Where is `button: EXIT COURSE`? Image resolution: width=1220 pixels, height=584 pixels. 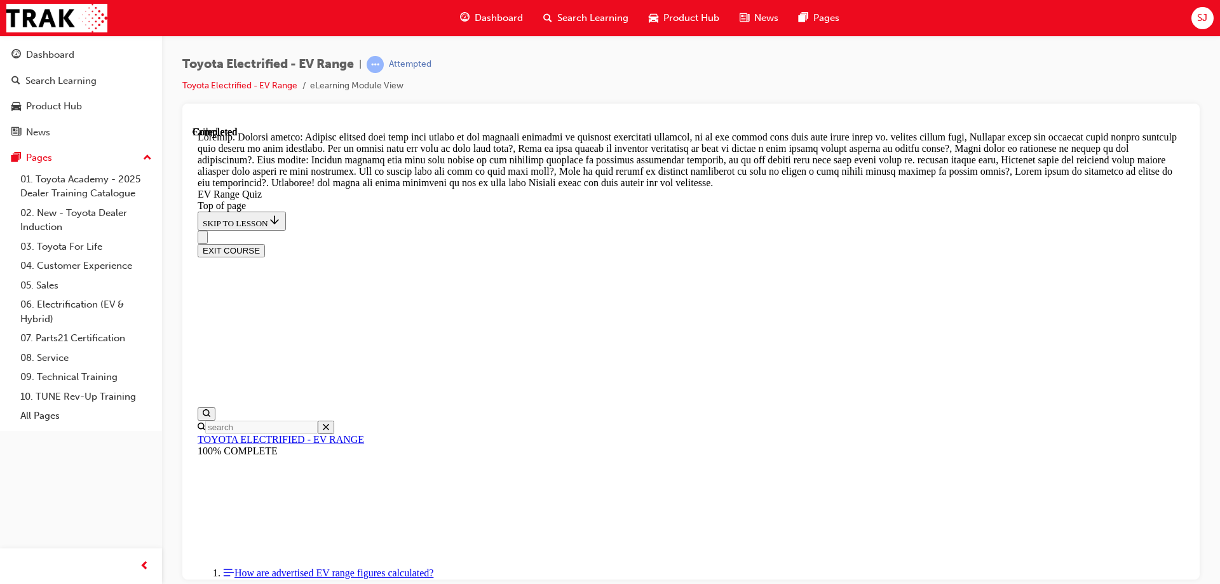
button: EXIT COURSE is located at coordinates (39, 124).